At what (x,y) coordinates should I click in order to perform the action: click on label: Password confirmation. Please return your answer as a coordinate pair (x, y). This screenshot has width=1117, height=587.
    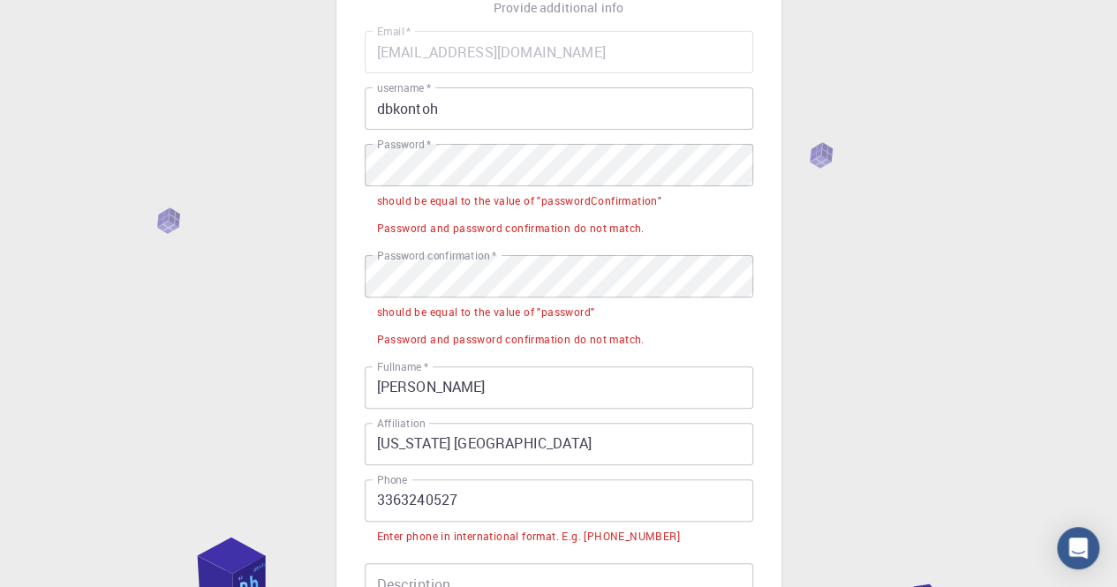
    Looking at the image, I should click on (436, 255).